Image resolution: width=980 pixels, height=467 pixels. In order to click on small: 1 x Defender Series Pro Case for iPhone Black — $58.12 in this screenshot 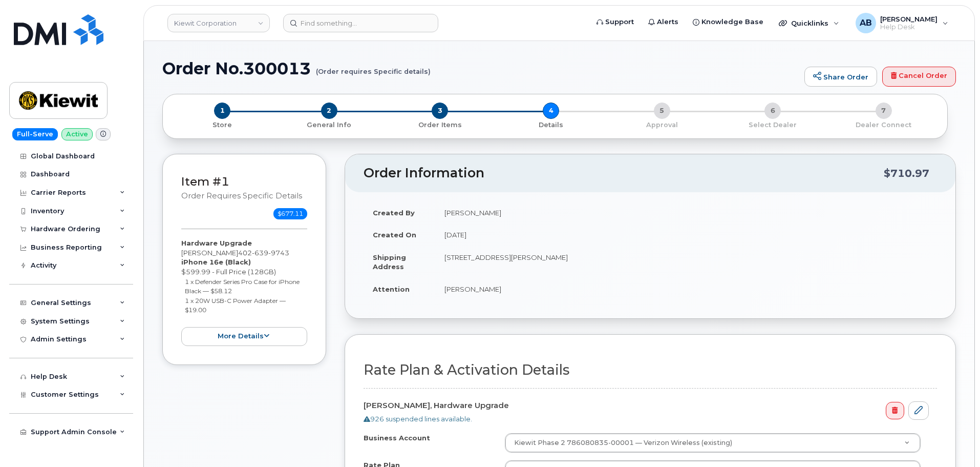, I will do `click(242, 286)`.